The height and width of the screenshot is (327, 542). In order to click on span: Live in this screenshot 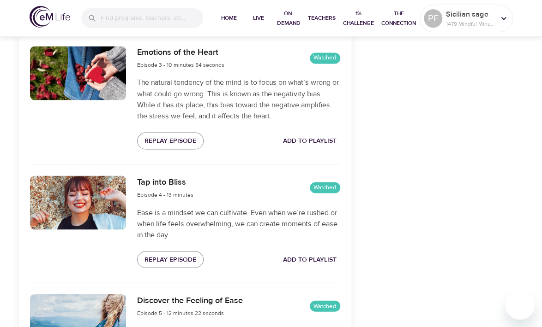, I will do `click(258, 18)`.